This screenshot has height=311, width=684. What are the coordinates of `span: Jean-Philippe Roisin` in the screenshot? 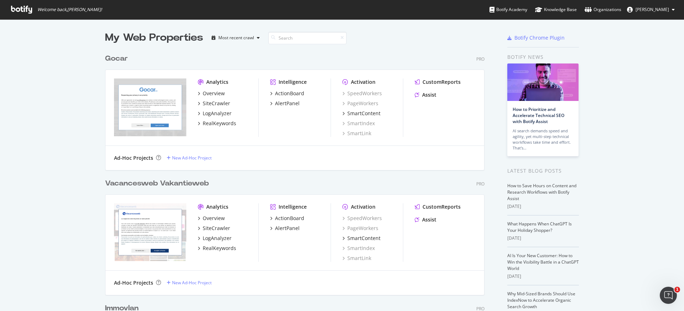 It's located at (653, 9).